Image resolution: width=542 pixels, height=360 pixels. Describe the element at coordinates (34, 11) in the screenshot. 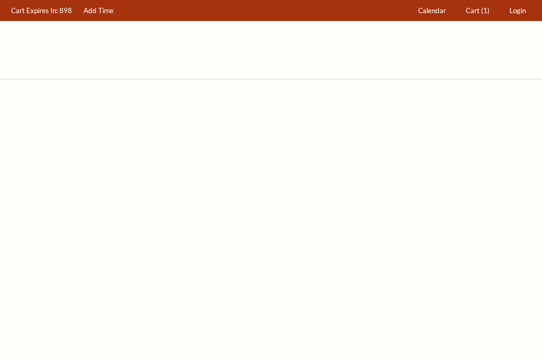

I see `span: Cart Expires In:` at that location.